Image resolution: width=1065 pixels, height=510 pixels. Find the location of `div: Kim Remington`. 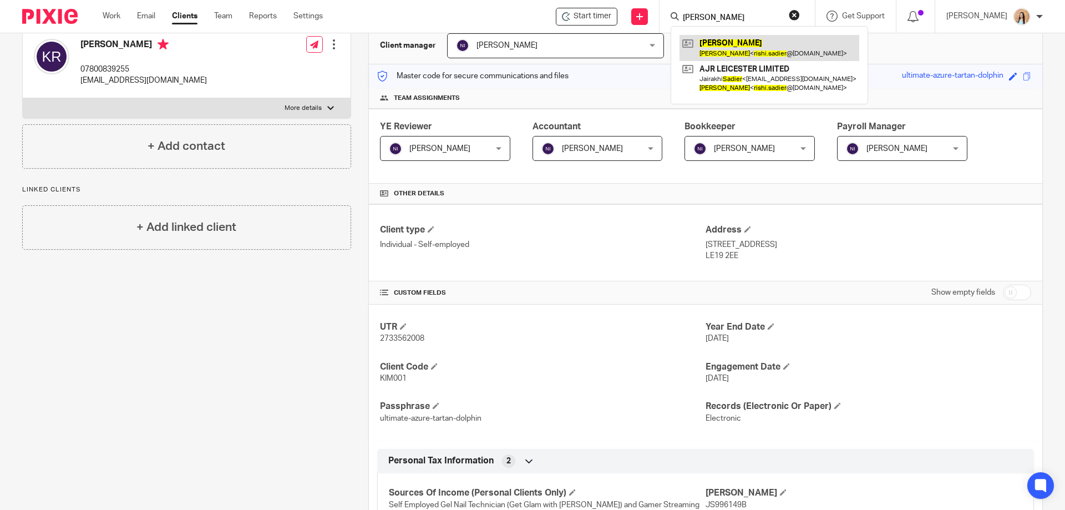

div: Kim Remington is located at coordinates (586, 17).